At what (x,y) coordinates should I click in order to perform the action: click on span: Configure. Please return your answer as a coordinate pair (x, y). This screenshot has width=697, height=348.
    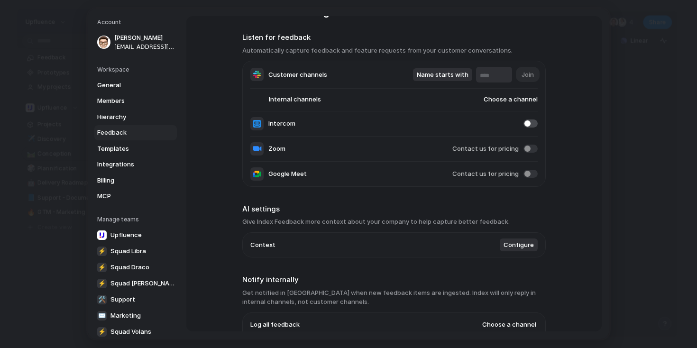
    Looking at the image, I should click on (519, 245).